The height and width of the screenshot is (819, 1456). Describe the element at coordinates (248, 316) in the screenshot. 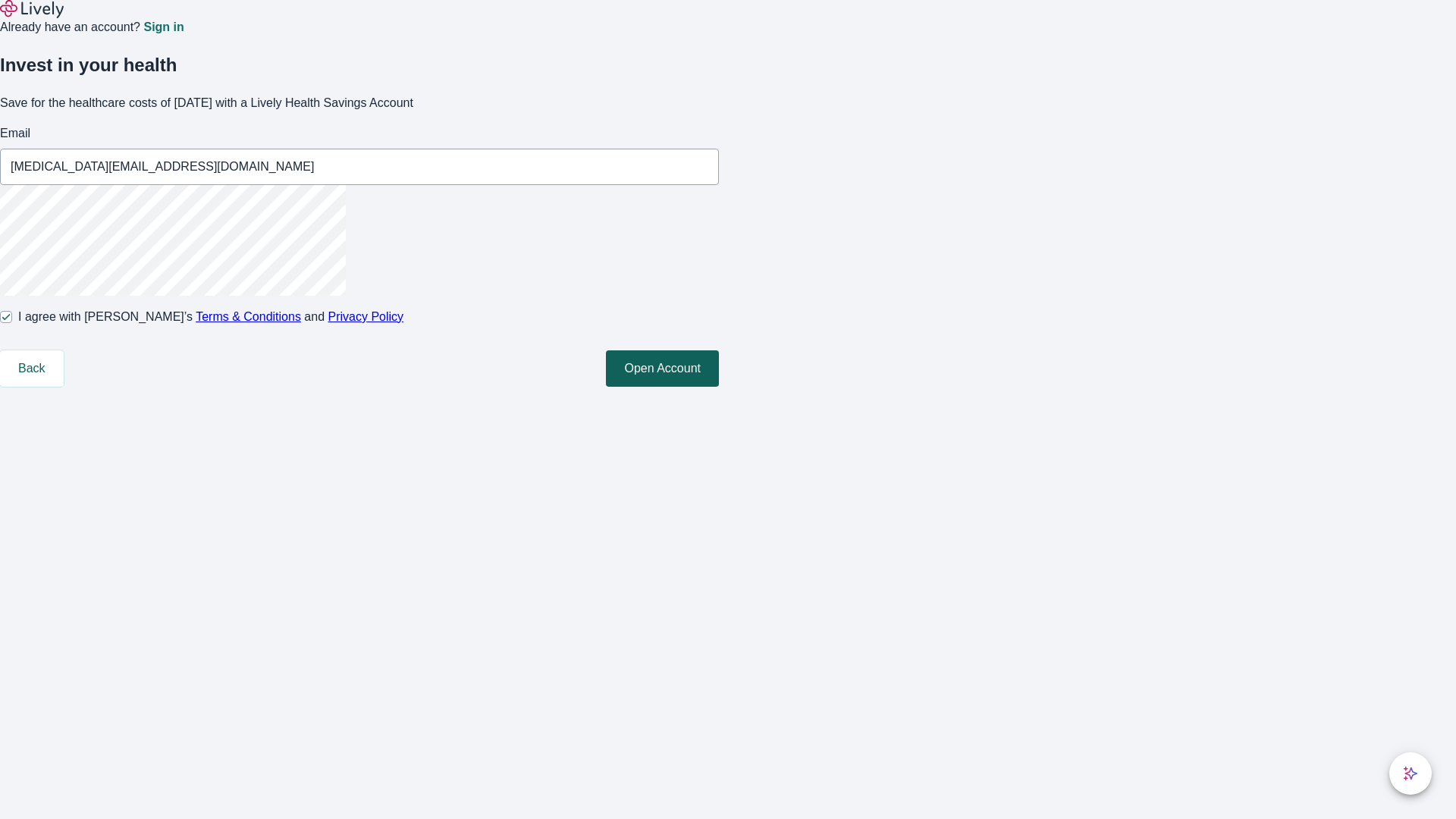

I see `a: Terms & Conditions` at that location.